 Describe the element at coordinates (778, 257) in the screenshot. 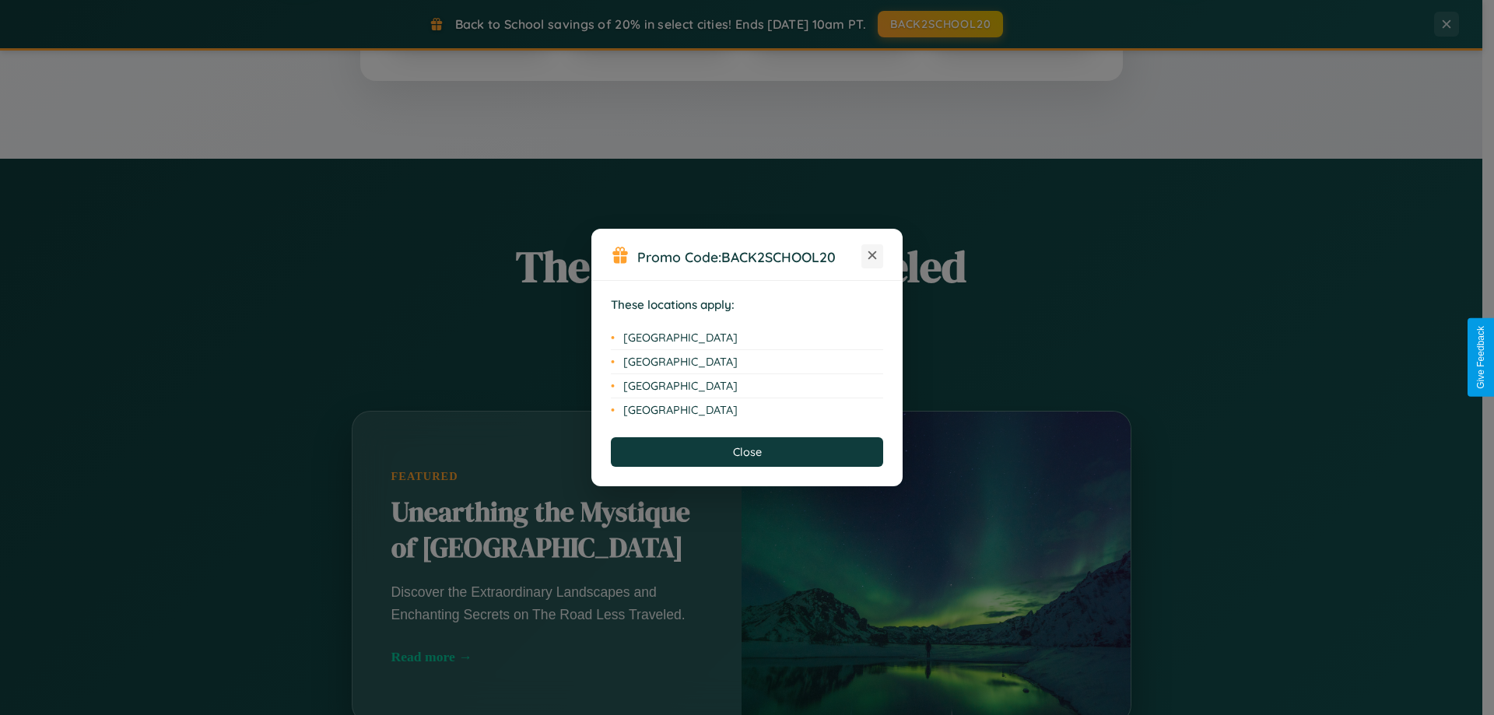

I see `b: BACK2SCHOOL20` at that location.